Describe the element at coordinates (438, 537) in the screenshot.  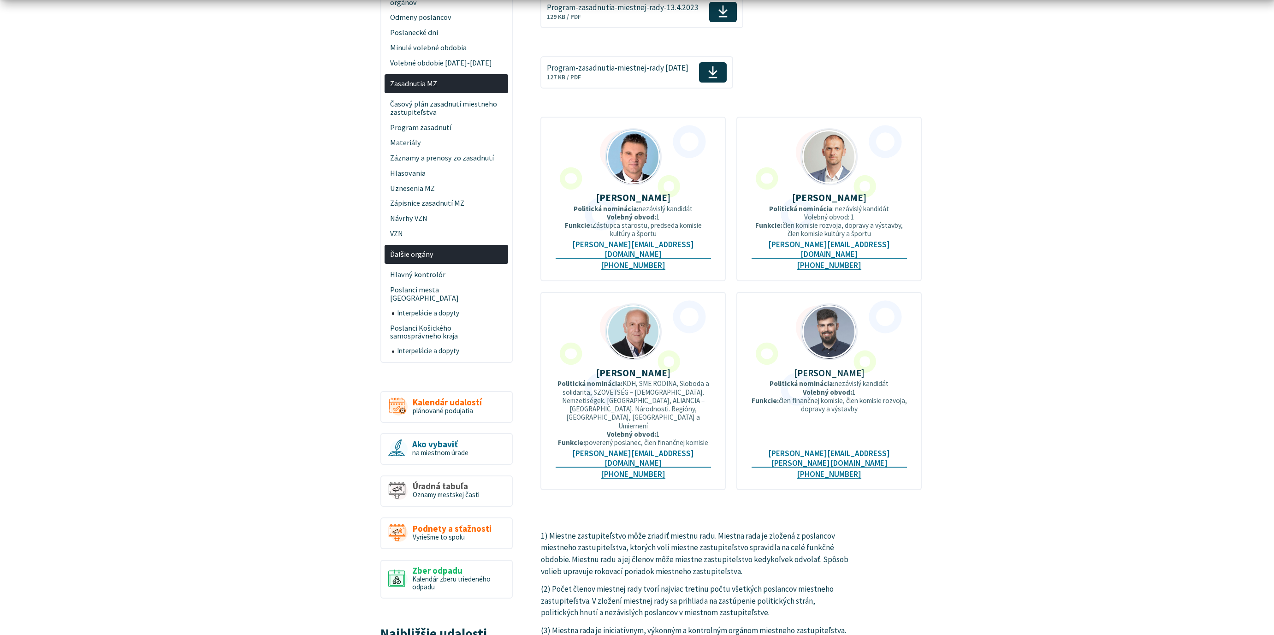
I see `span: Vyriešme to spolu` at that location.